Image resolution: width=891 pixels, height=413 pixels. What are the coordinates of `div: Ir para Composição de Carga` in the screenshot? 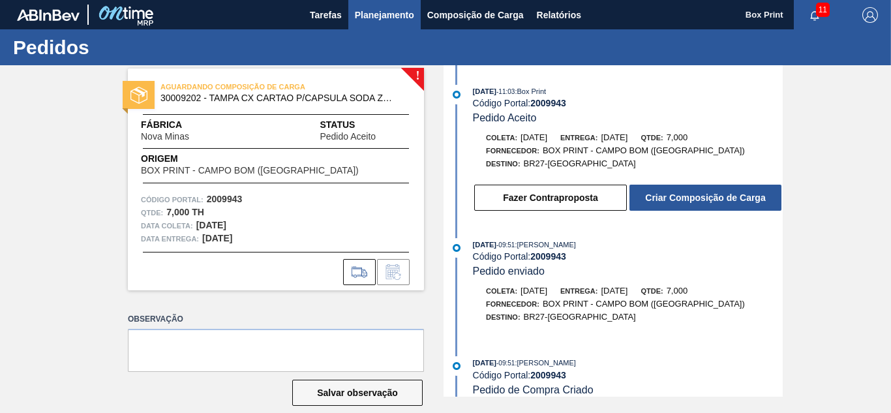 It's located at (359, 272).